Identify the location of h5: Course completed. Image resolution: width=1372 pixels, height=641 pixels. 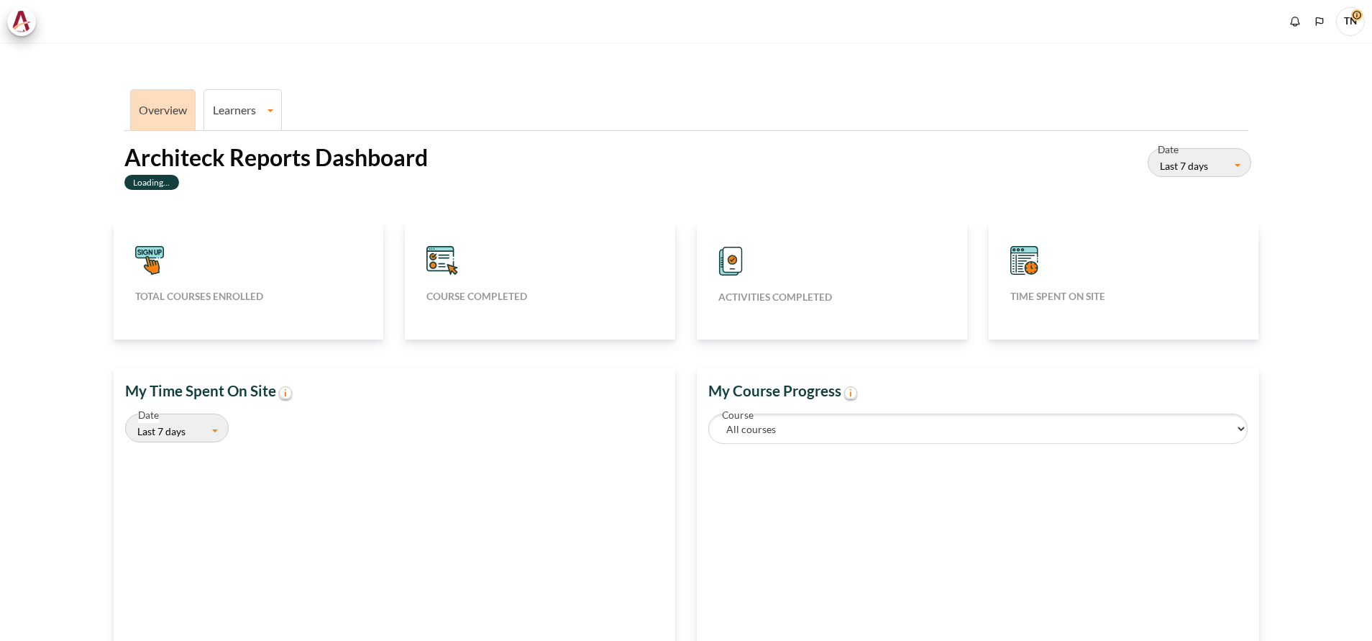
(540, 296).